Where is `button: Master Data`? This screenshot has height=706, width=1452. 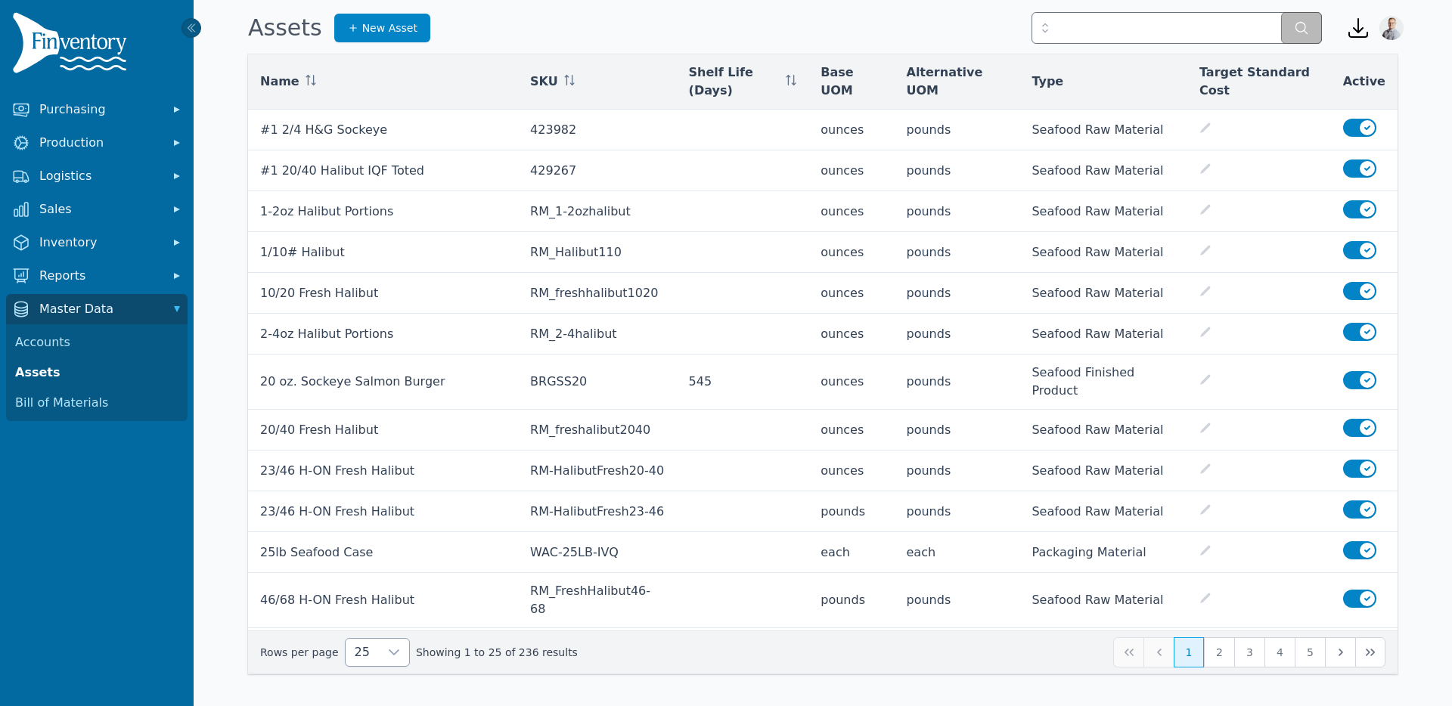
button: Master Data is located at coordinates (97, 309).